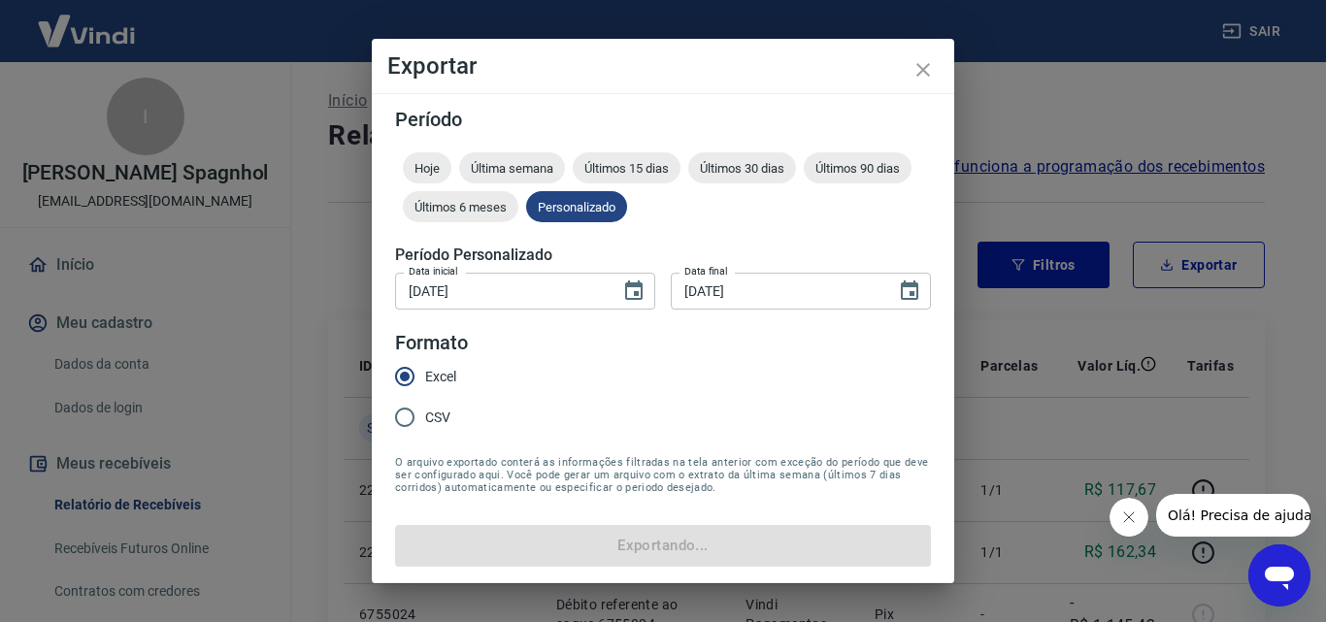 The height and width of the screenshot is (622, 1326). Describe the element at coordinates (431, 343) in the screenshot. I see `legend: Formato` at that location.